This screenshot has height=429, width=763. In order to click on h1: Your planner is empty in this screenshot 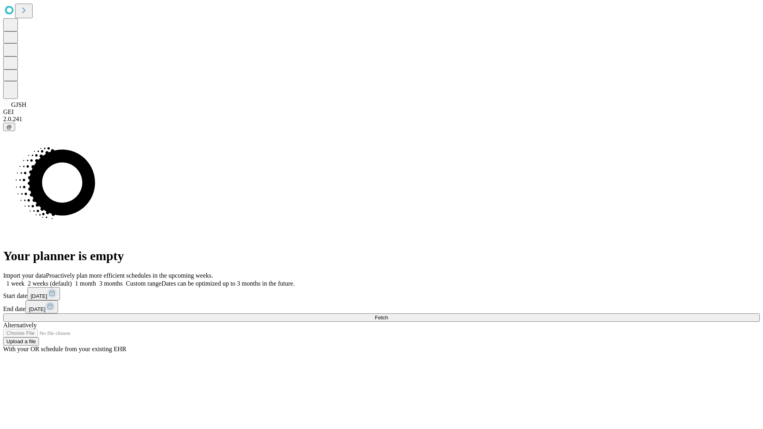, I will do `click(382, 256)`.